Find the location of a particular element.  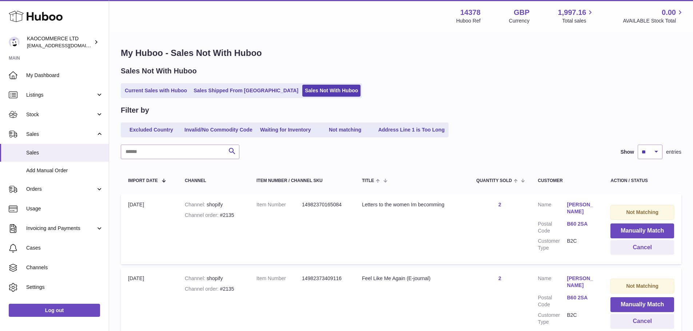

strong: GBP is located at coordinates (521, 12).